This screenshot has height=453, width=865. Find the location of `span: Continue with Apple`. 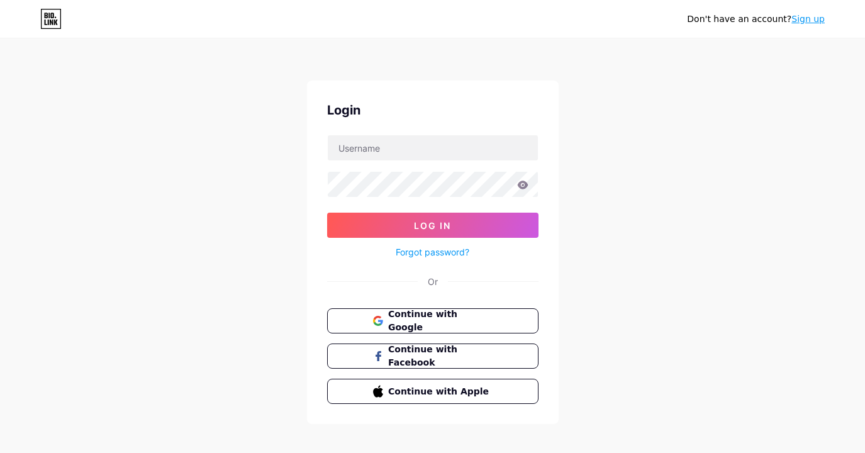

span: Continue with Apple is located at coordinates (440, 391).